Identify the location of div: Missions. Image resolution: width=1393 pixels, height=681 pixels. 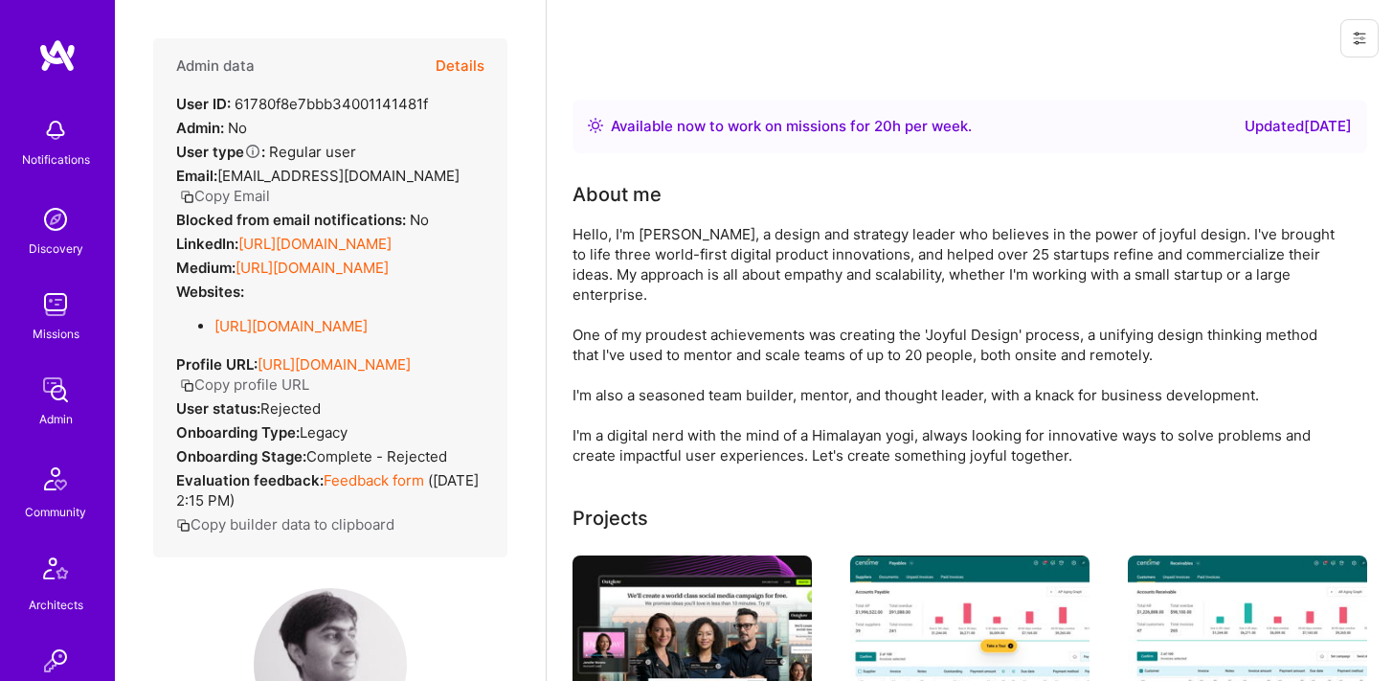
(56, 333).